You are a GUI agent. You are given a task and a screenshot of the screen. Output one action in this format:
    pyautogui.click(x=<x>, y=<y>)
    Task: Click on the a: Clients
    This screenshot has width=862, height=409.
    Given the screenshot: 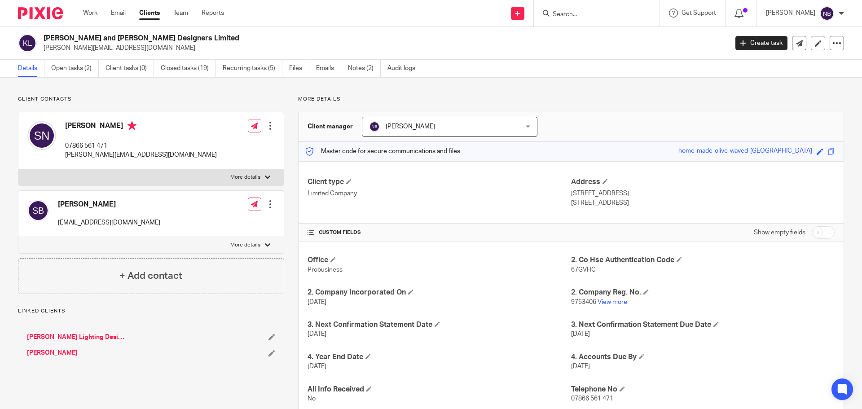 What is the action you would take?
    pyautogui.click(x=149, y=13)
    